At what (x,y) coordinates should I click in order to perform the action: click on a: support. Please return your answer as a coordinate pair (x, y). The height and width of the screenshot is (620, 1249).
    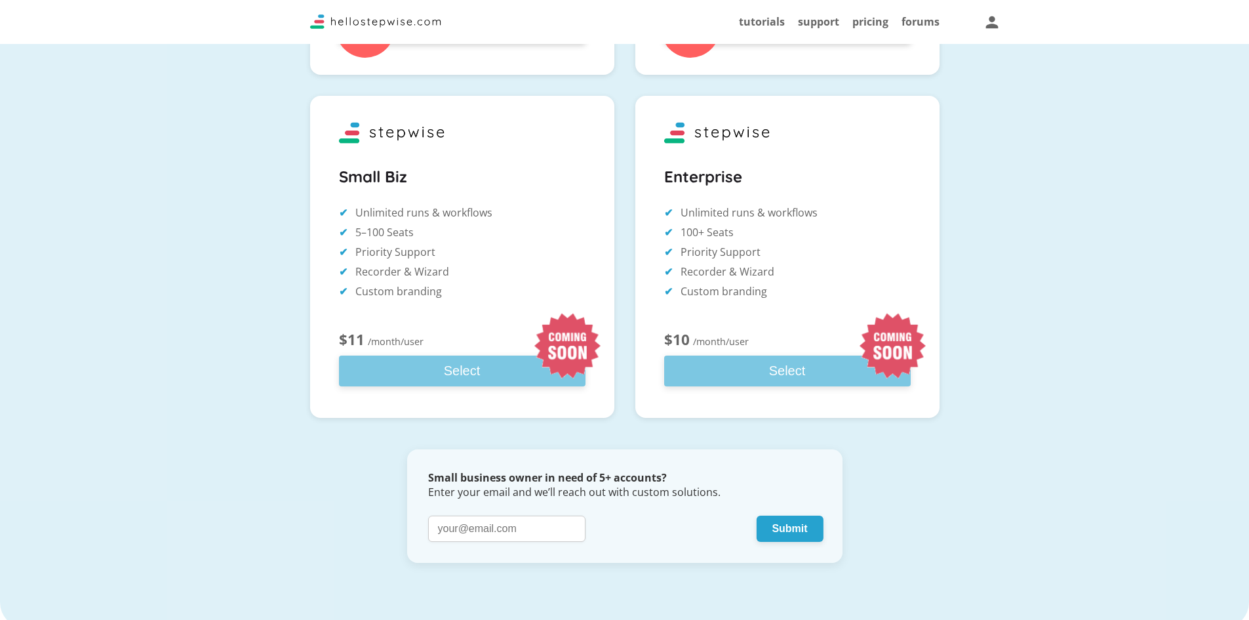
    Looking at the image, I should click on (818, 22).